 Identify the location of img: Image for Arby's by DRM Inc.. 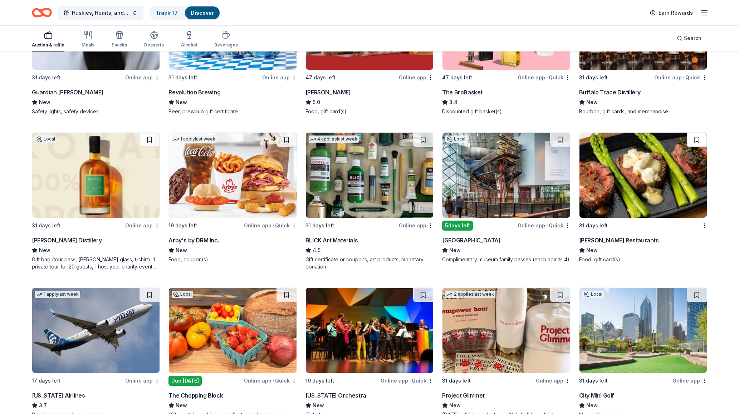
(233, 175).